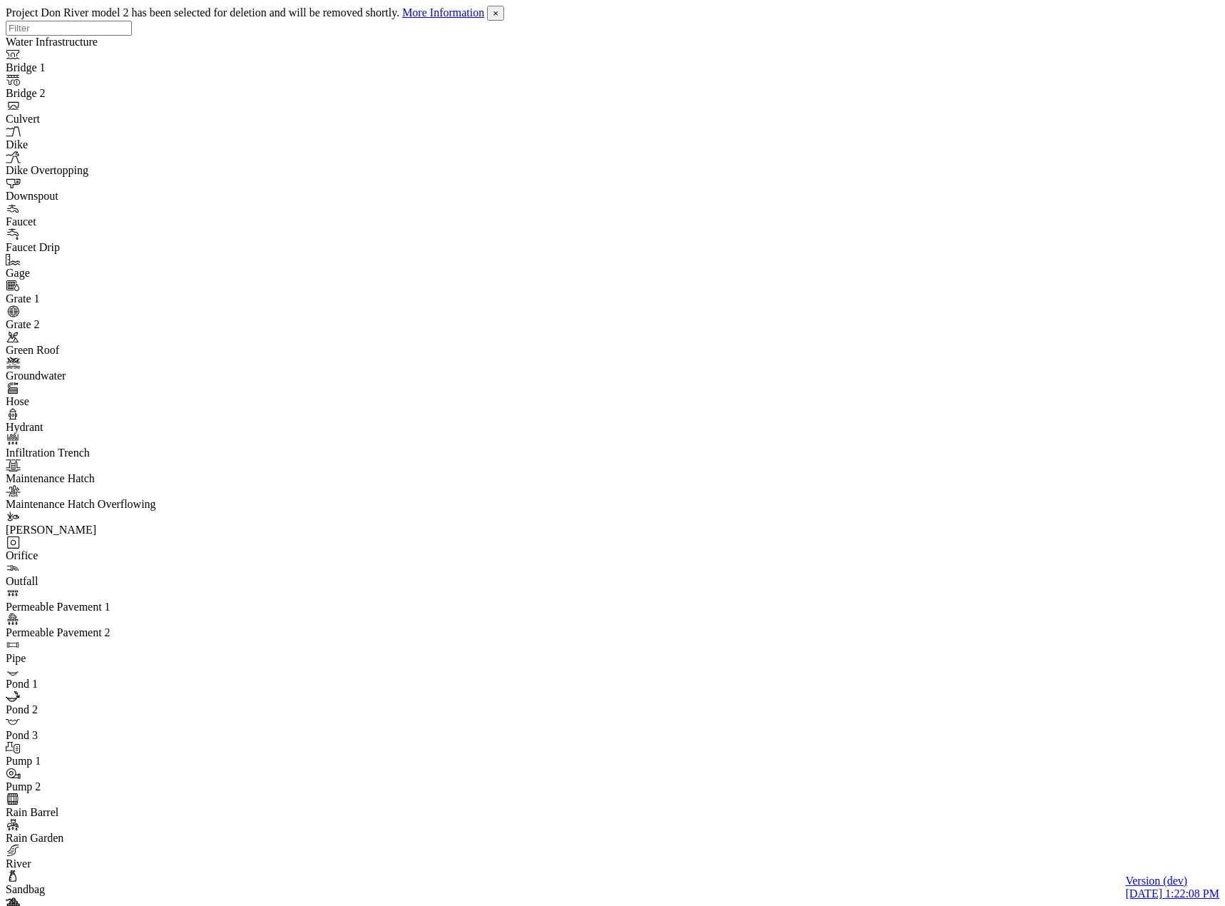 The height and width of the screenshot is (906, 1225). Describe the element at coordinates (103, 273) in the screenshot. I see `div: Gage` at that location.